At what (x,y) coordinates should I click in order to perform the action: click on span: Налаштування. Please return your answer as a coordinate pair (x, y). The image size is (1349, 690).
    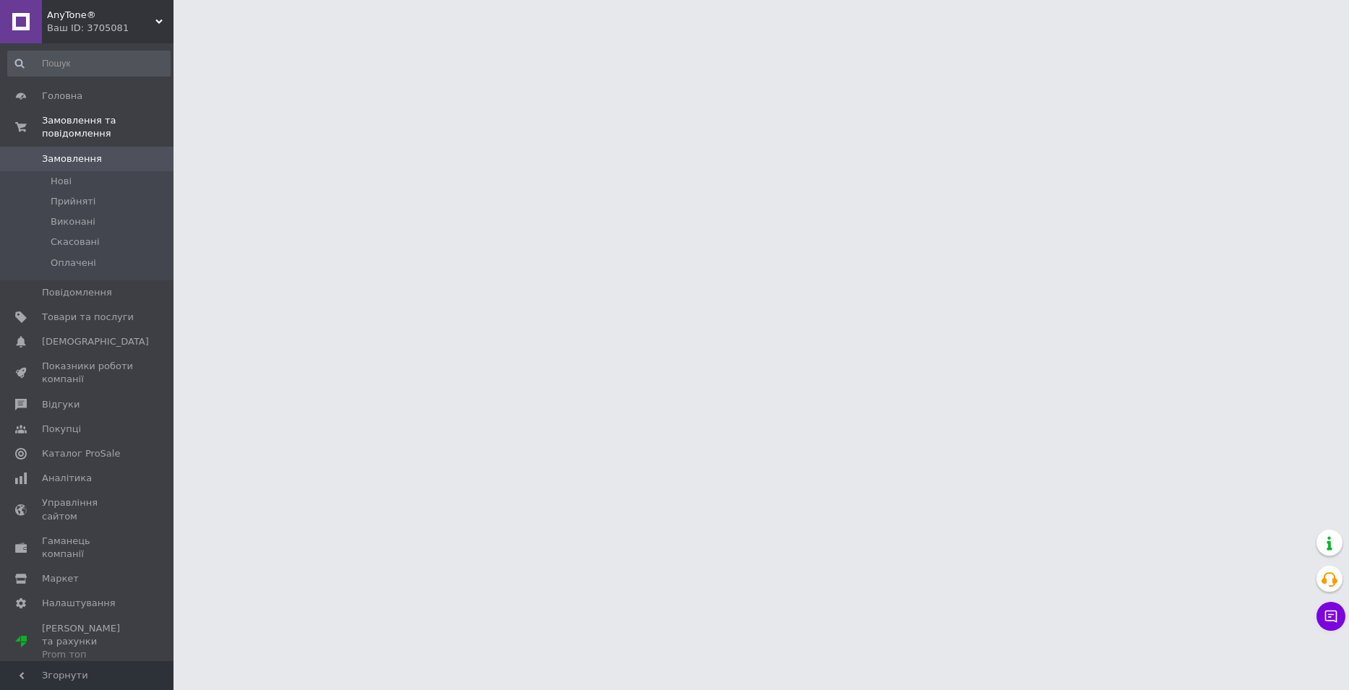
    Looking at the image, I should click on (79, 604).